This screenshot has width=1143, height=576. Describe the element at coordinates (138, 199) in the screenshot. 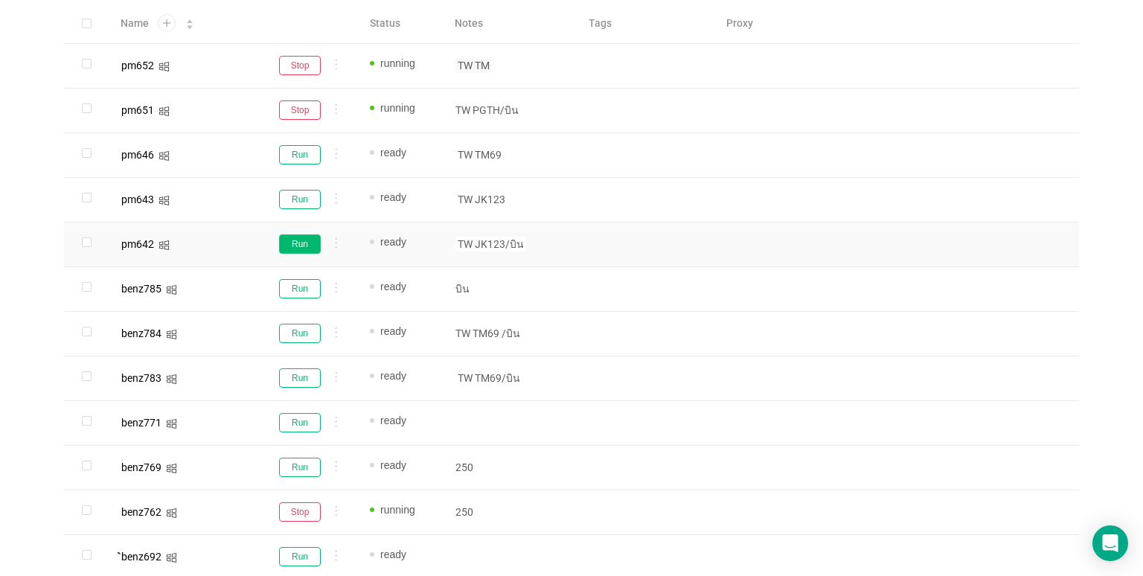

I see `div: pm643` at that location.